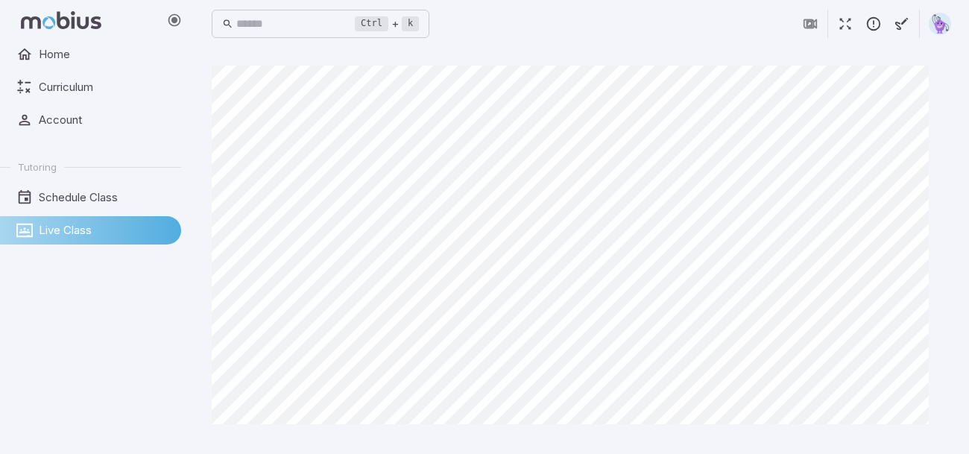  Describe the element at coordinates (940, 24) in the screenshot. I see `img: pentagon.svg` at that location.